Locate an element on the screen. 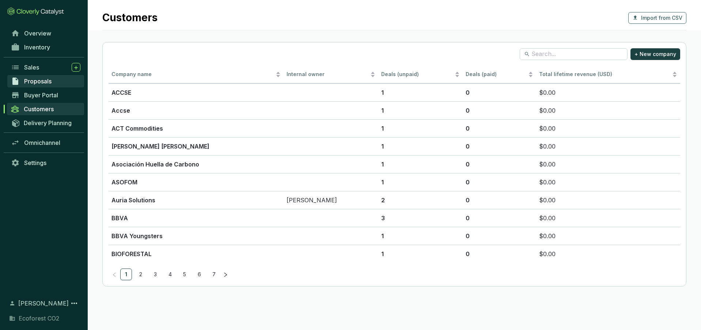  button: Import from CSV is located at coordinates (657, 18).